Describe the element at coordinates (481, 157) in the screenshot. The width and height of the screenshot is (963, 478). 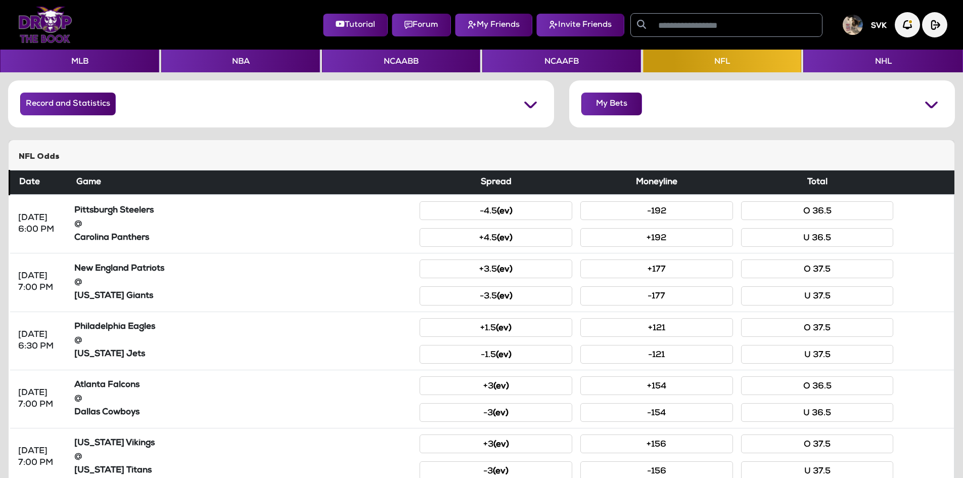
I see `h5: NFL Odds` at that location.